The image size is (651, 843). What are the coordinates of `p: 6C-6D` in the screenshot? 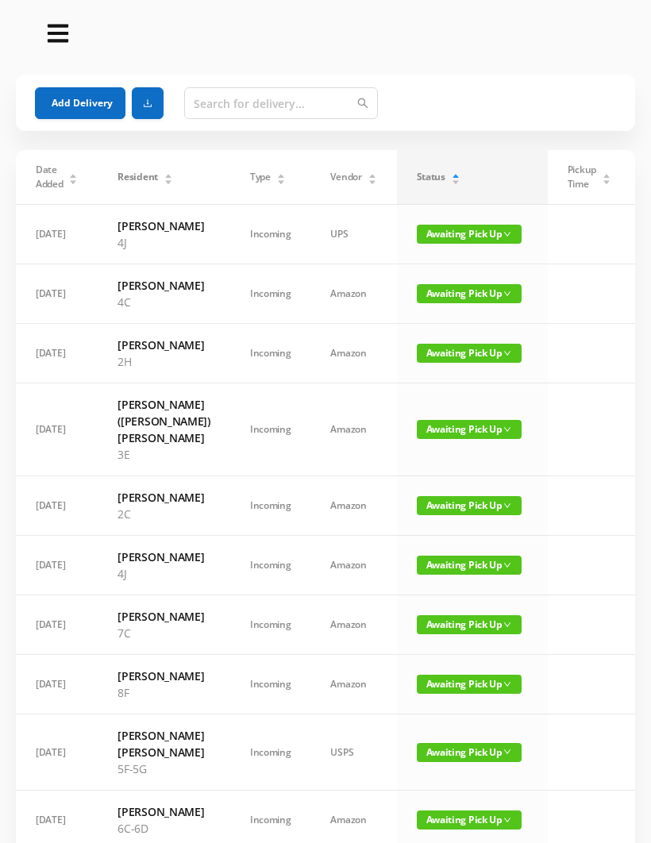 It's located at (163, 828).